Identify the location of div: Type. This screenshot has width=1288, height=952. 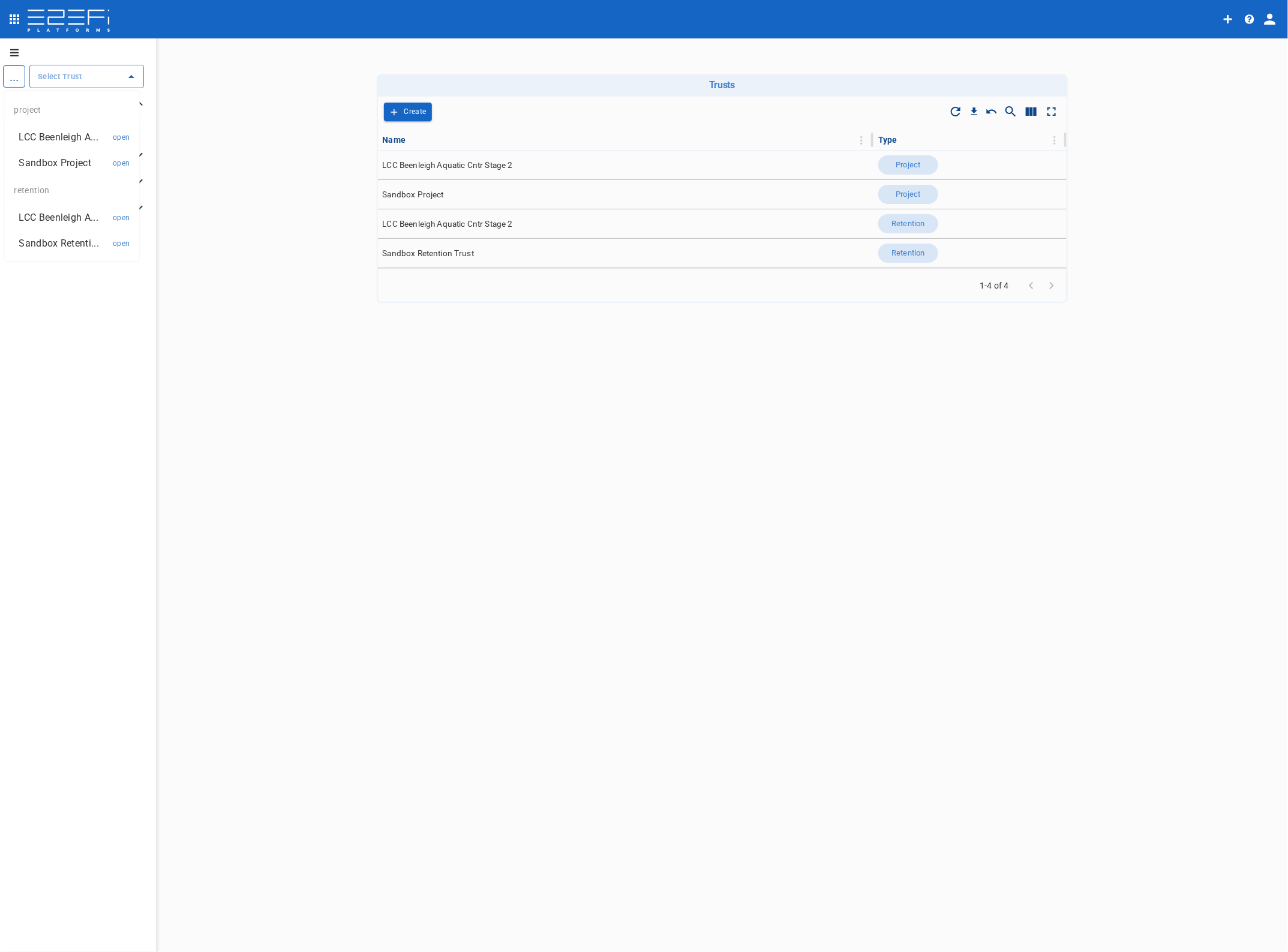
(888, 140).